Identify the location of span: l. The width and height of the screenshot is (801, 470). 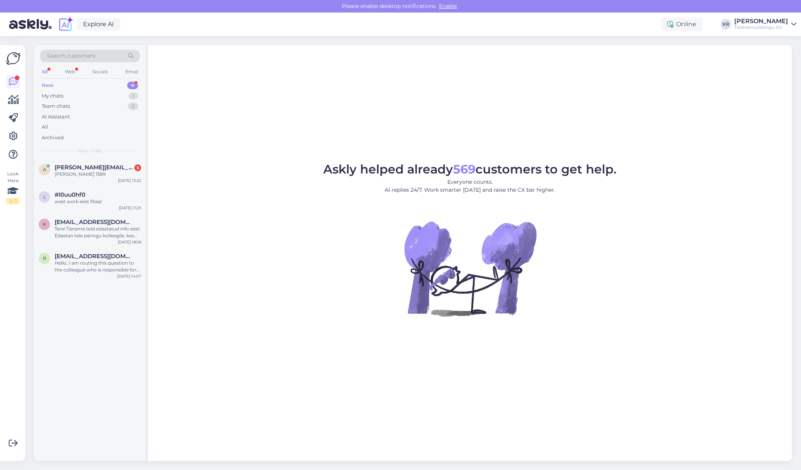
(44, 196).